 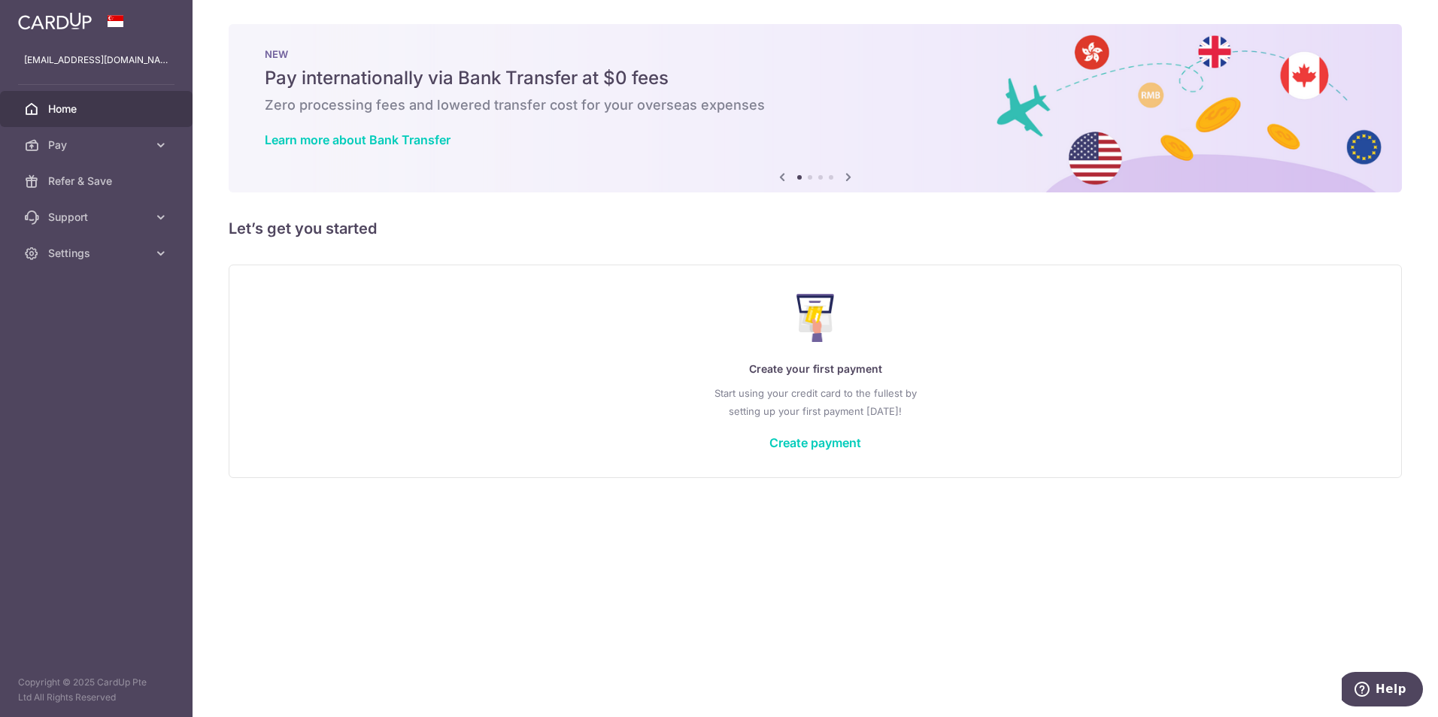 What do you see at coordinates (815, 318) in the screenshot?
I see `img: Make Payment` at bounding box center [815, 318].